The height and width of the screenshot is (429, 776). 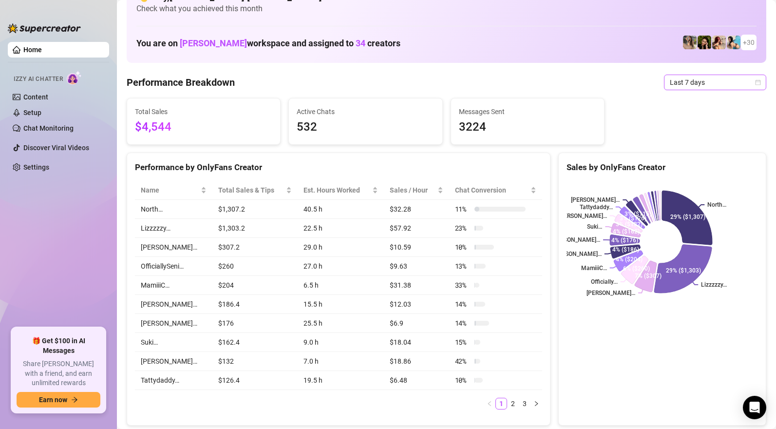 What do you see at coordinates (416, 304) in the screenshot?
I see `td: $12.03` at bounding box center [416, 304].